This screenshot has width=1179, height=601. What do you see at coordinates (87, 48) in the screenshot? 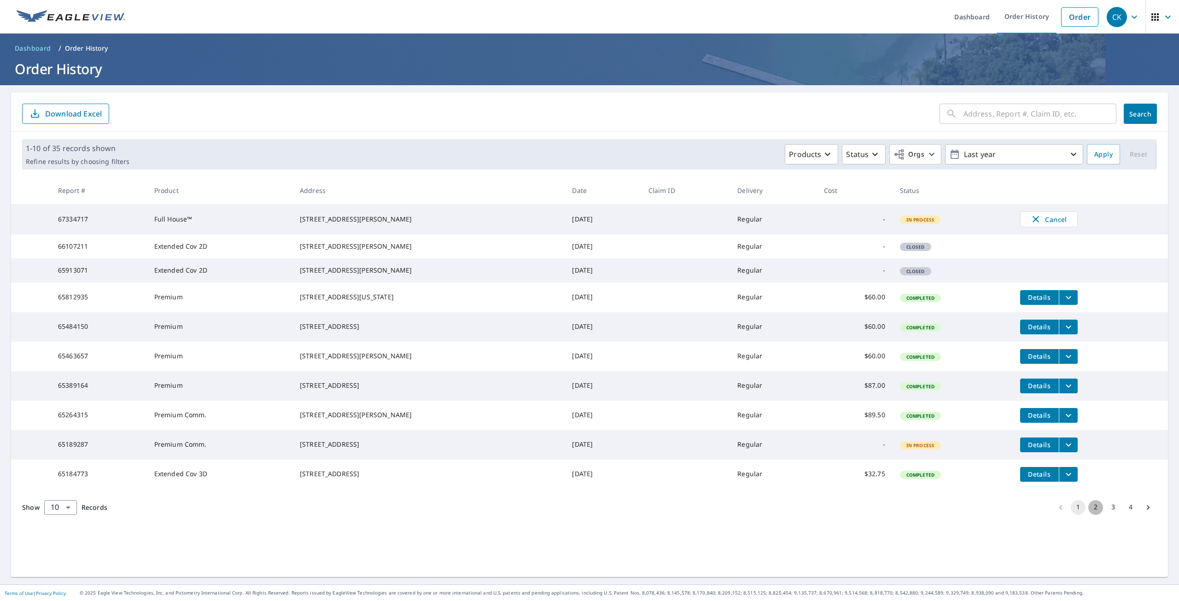
I see `p: Order History` at bounding box center [87, 48].